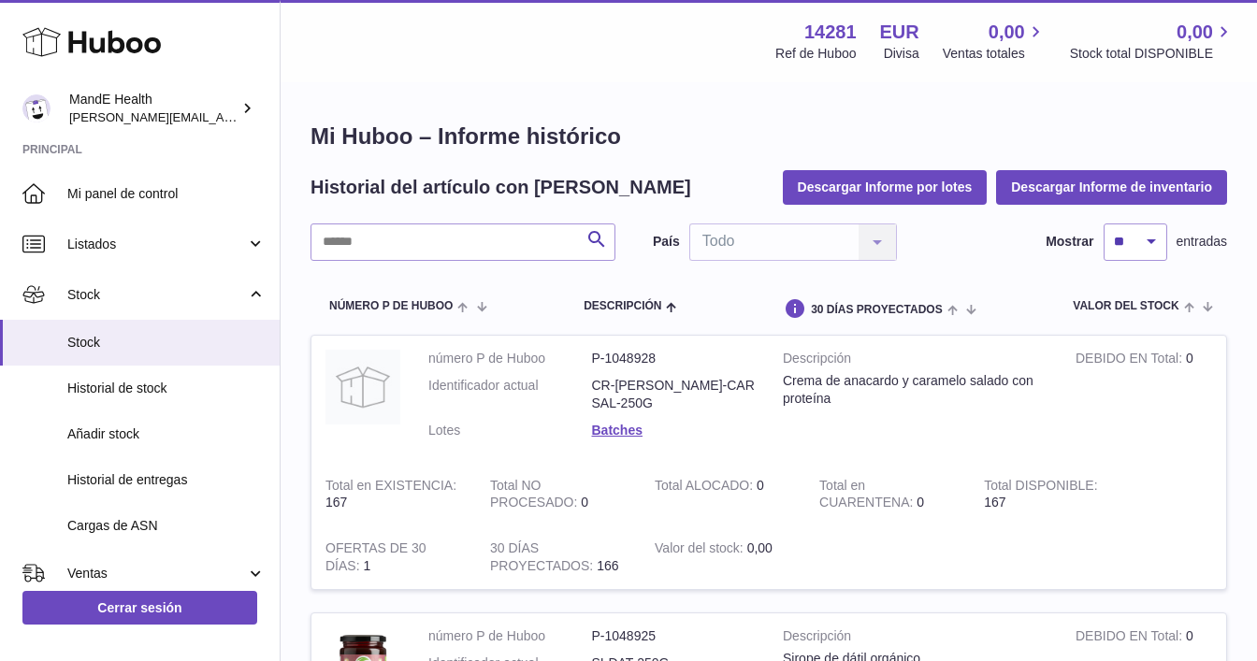 This screenshot has height=661, width=1257. I want to click on img: product image, so click(363, 387).